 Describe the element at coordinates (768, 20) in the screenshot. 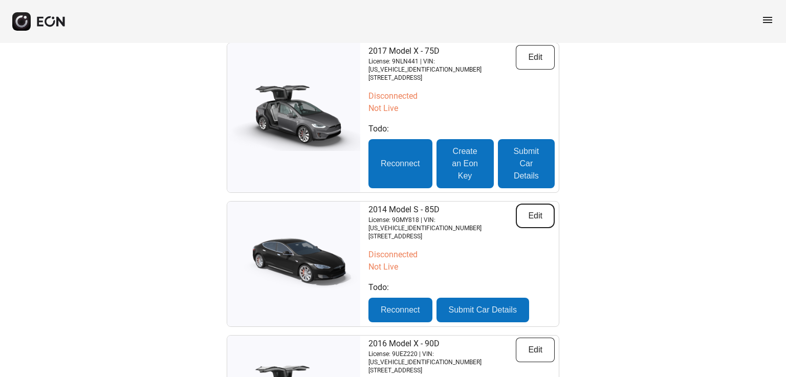

I see `span: menu` at that location.